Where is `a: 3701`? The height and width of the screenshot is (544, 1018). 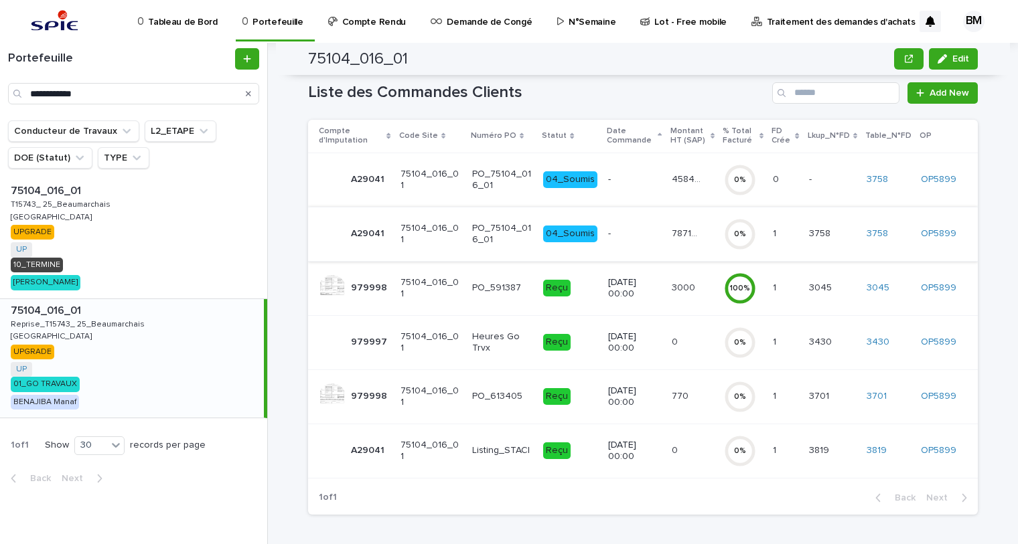
a: 3701 is located at coordinates (876, 396).